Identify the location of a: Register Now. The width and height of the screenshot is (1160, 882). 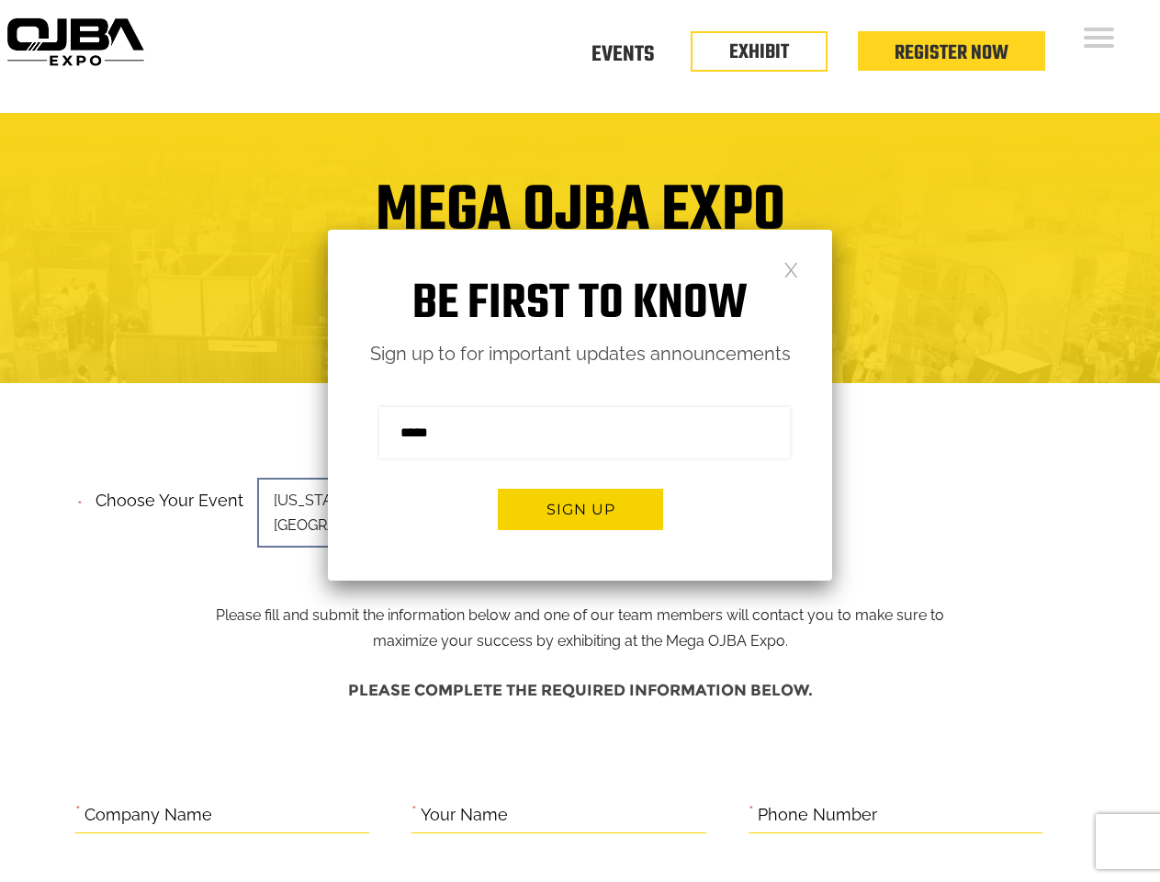
(951, 53).